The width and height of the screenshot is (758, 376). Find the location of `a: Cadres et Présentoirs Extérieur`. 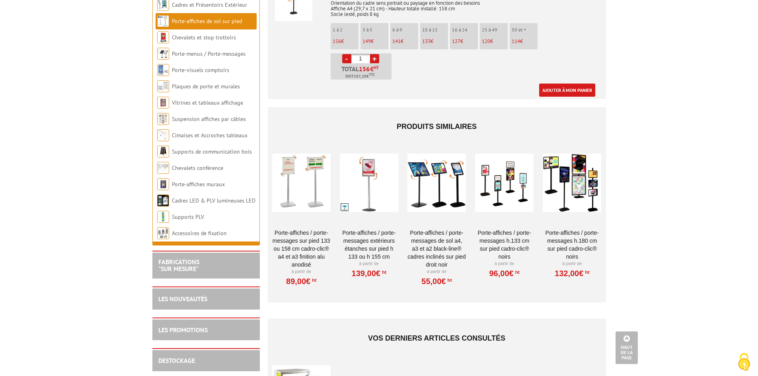

a: Cadres et Présentoirs Extérieur is located at coordinates (209, 5).